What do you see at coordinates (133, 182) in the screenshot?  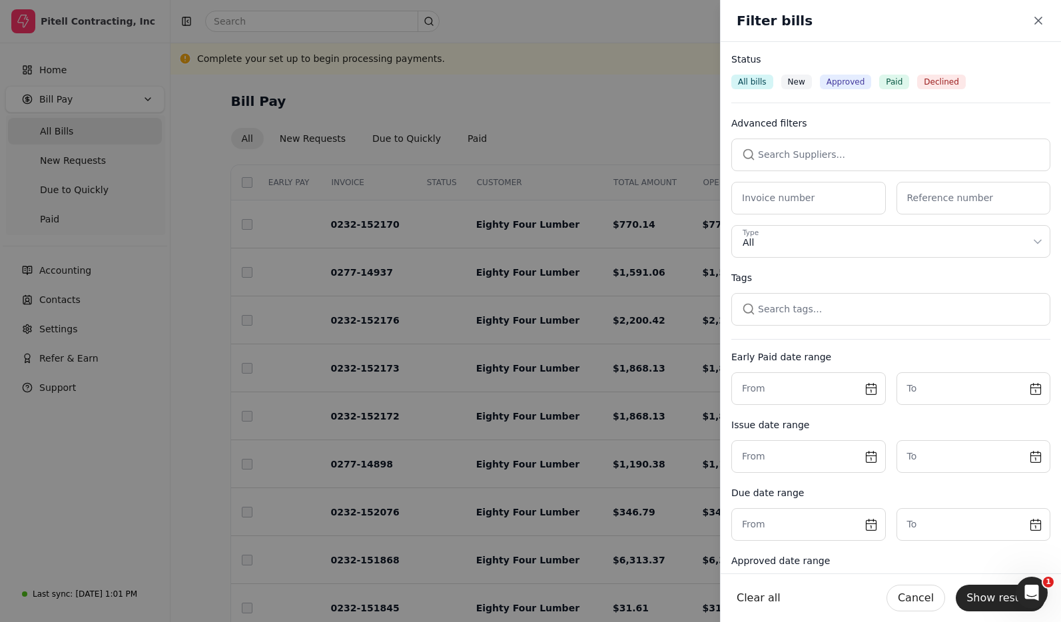 I see `div: Send us a messageWe typically reply in a few minutes` at bounding box center [133, 182].